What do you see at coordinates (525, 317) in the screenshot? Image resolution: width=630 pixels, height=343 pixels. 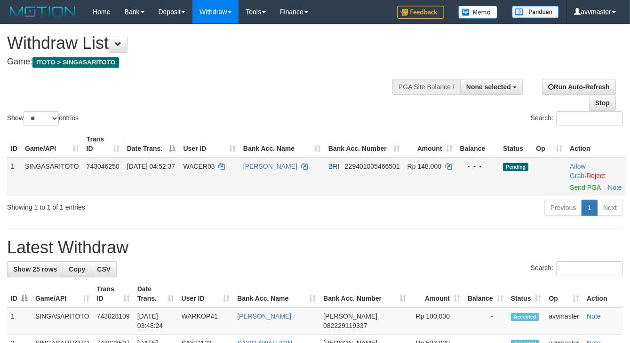 I see `span: Accepted` at bounding box center [525, 317].